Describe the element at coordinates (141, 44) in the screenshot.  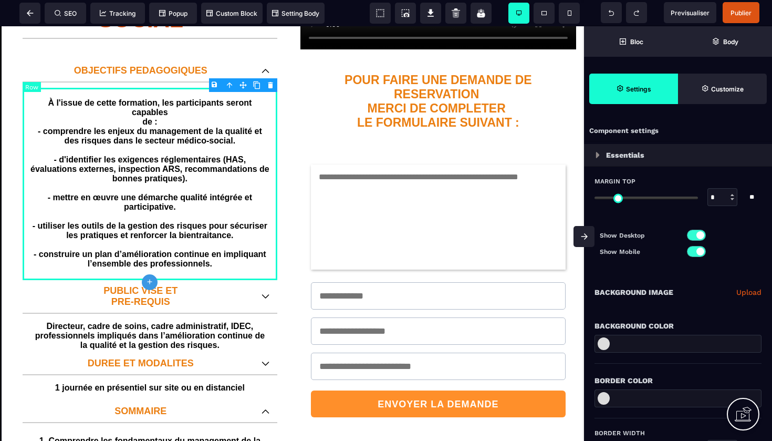
I see `p: OBJECTIFS PEDAGOGIQUES` at that location.